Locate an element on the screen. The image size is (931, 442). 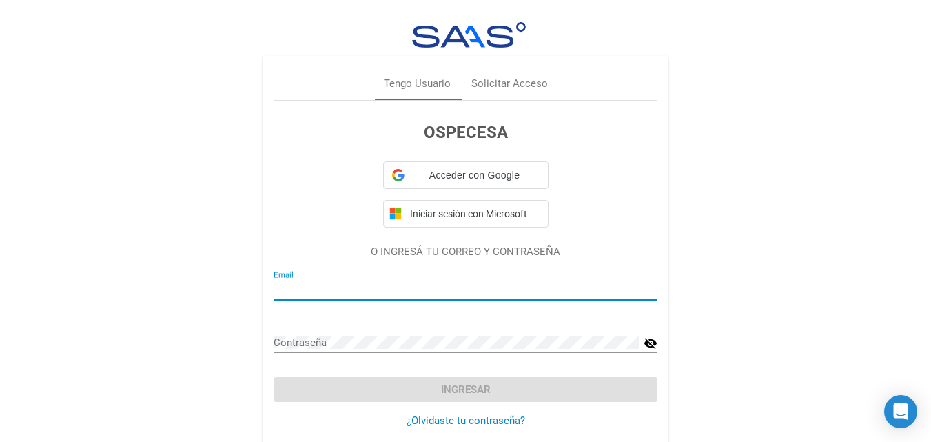
button: Iniciar sesión con Microsoft is located at coordinates (466, 214).